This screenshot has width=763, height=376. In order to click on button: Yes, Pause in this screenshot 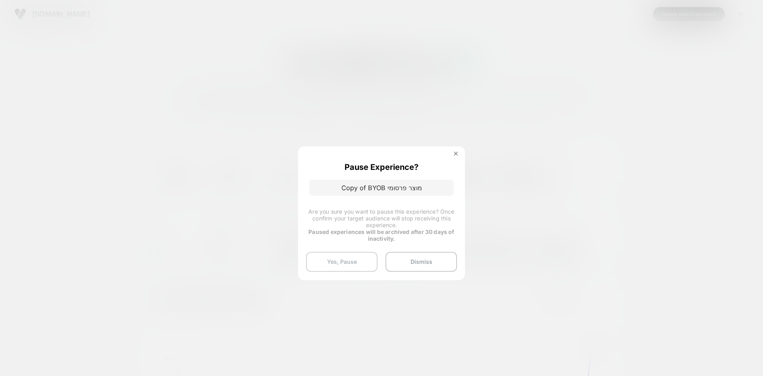, I will do `click(342, 262)`.